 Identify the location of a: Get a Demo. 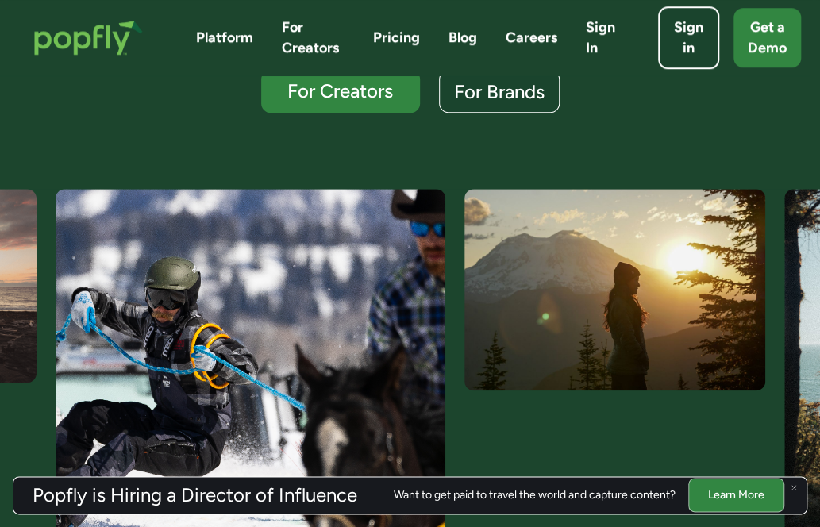
(767, 37).